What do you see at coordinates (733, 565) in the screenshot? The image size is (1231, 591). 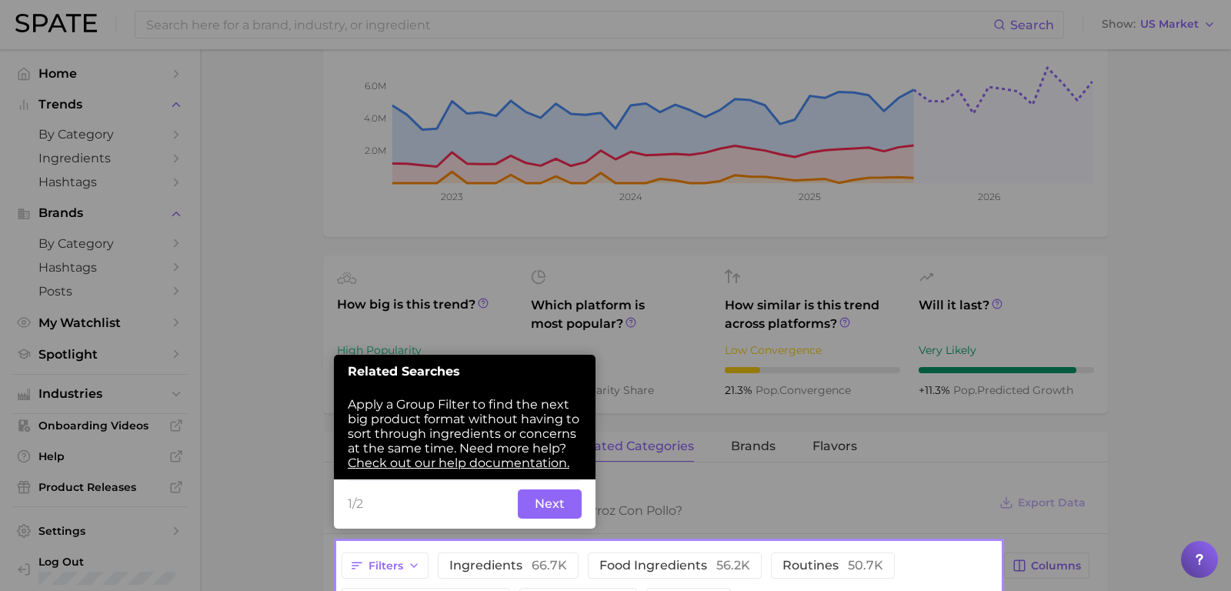 I see `span: 56.2k` at bounding box center [733, 565].